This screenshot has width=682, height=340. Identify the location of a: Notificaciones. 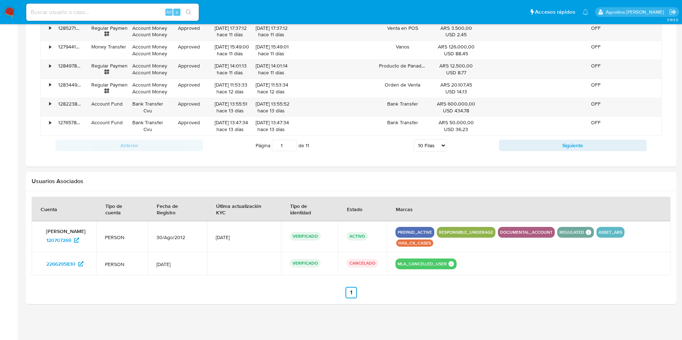
(585, 12).